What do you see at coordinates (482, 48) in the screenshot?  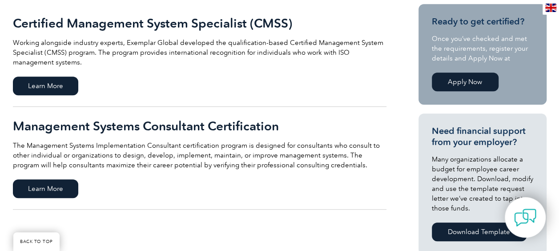 I see `p: Once you’ve checked and met the requirements, register your details and Apply Now at` at bounding box center [482, 48].